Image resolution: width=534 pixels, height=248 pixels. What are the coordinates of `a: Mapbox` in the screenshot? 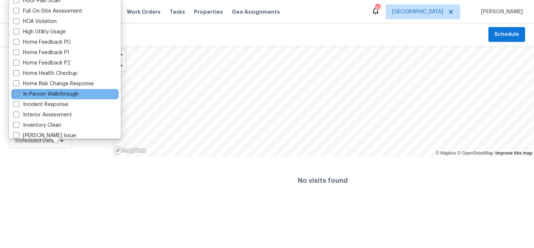 It's located at (446, 153).